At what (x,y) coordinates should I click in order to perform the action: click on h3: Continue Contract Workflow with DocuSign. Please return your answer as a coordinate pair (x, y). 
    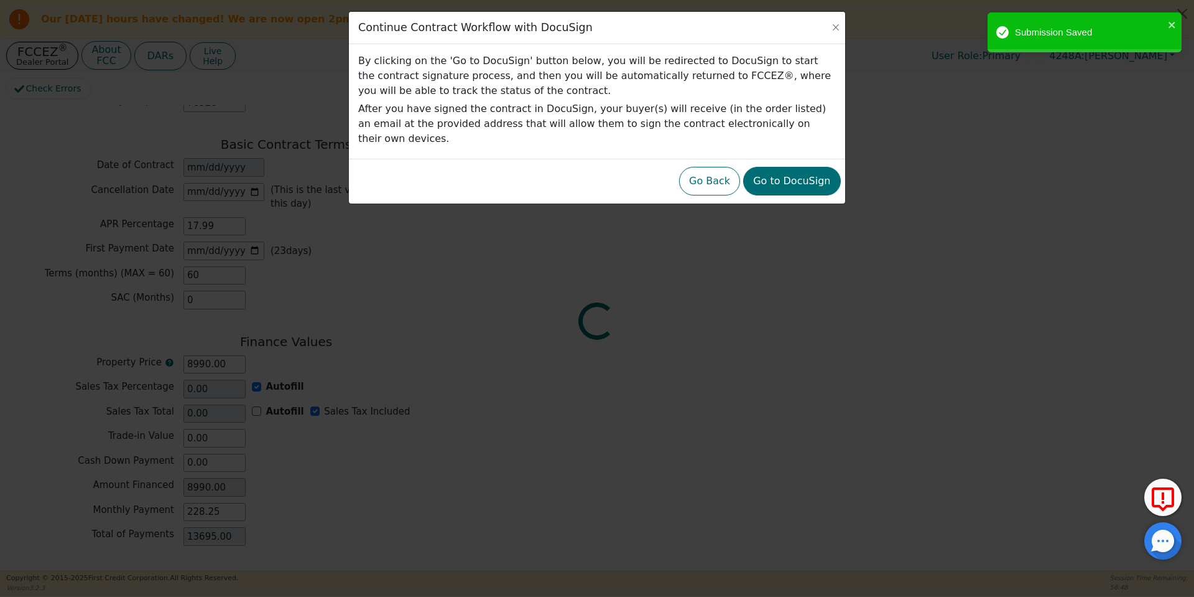
    Looking at the image, I should click on (475, 27).